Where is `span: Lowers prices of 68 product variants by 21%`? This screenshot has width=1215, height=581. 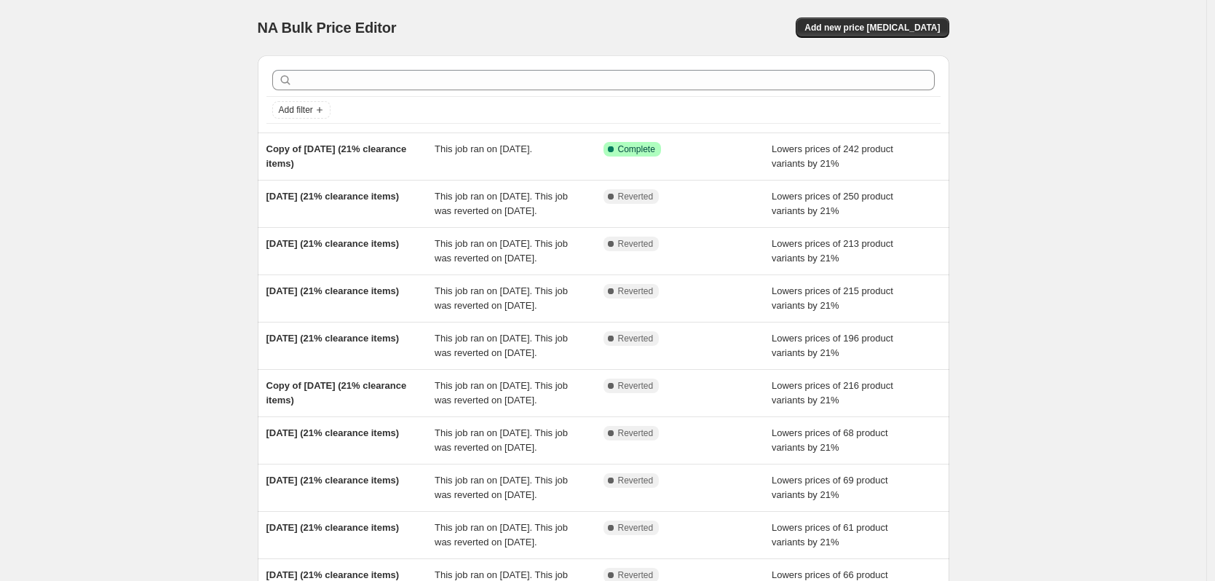
span: Lowers prices of 68 product variants by 21% is located at coordinates (830, 440).